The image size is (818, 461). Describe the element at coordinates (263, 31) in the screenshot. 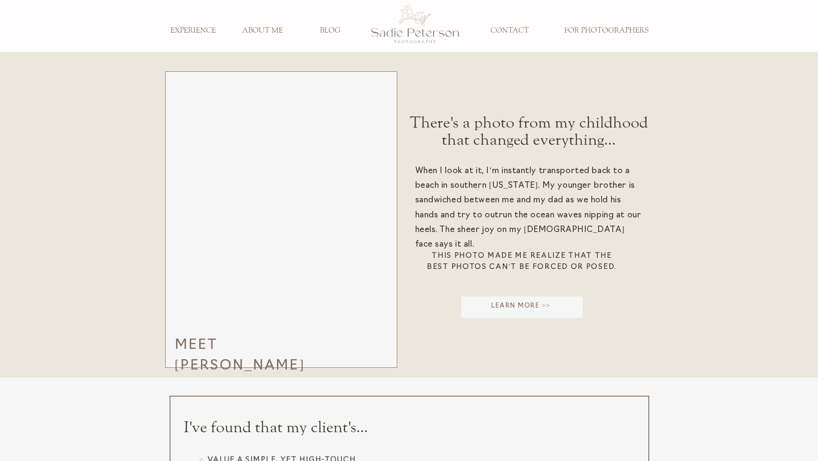

I see `a: ABOUT ME` at that location.